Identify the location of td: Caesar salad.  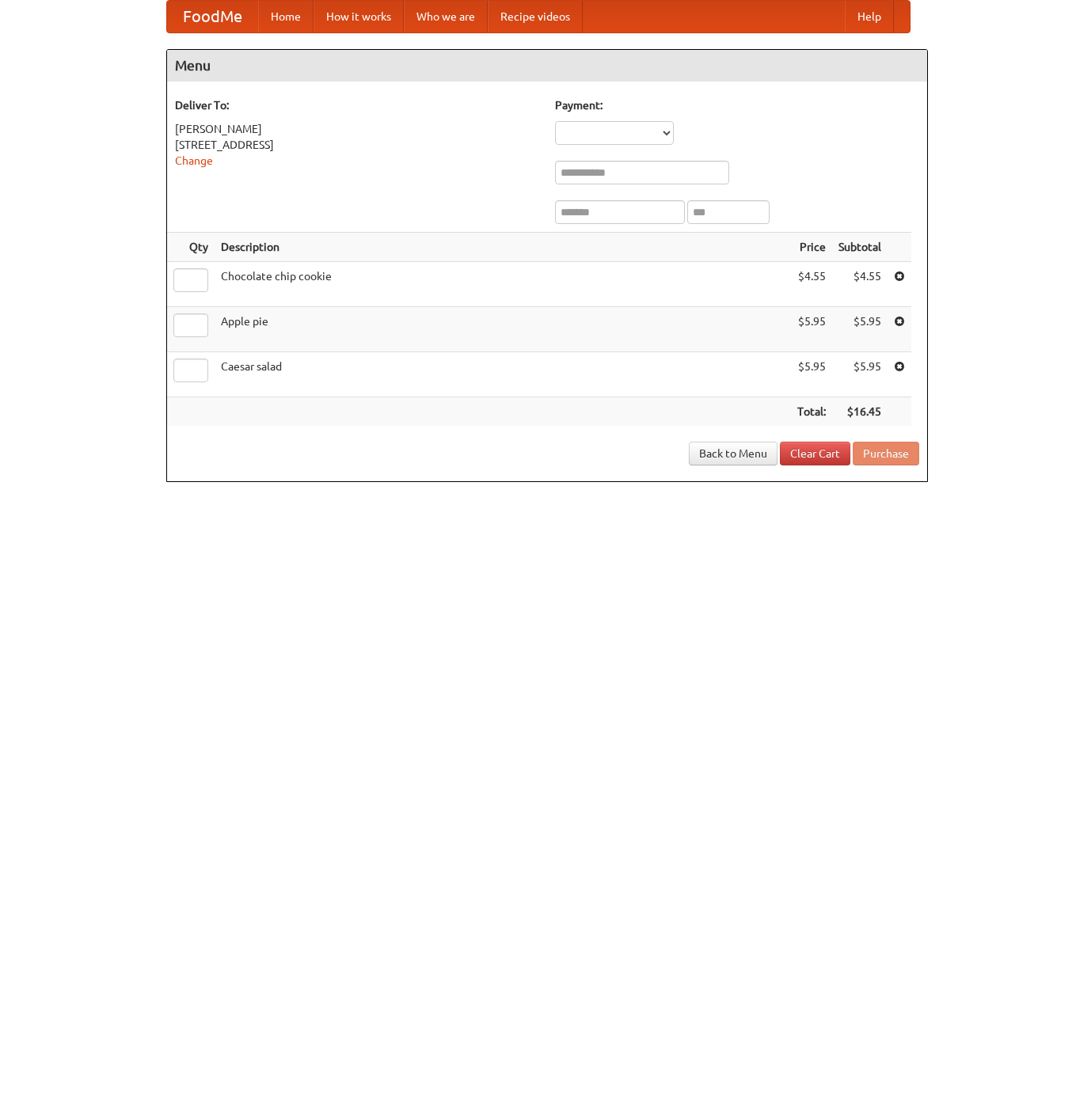
(503, 375).